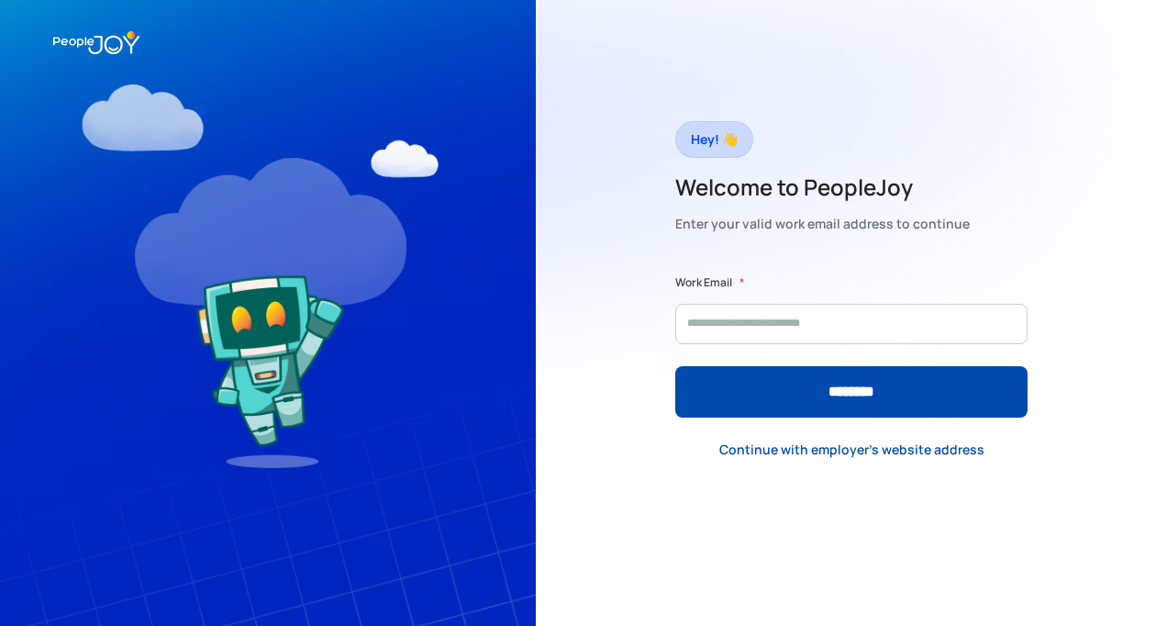 This screenshot has width=1167, height=626. Describe the element at coordinates (714, 139) in the screenshot. I see `div: Hey! 👋` at that location.